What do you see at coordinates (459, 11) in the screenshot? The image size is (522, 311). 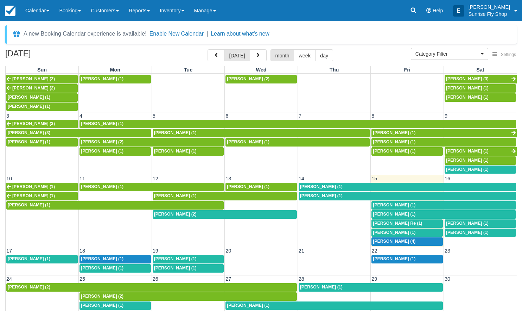 I see `div: E` at bounding box center [459, 11].